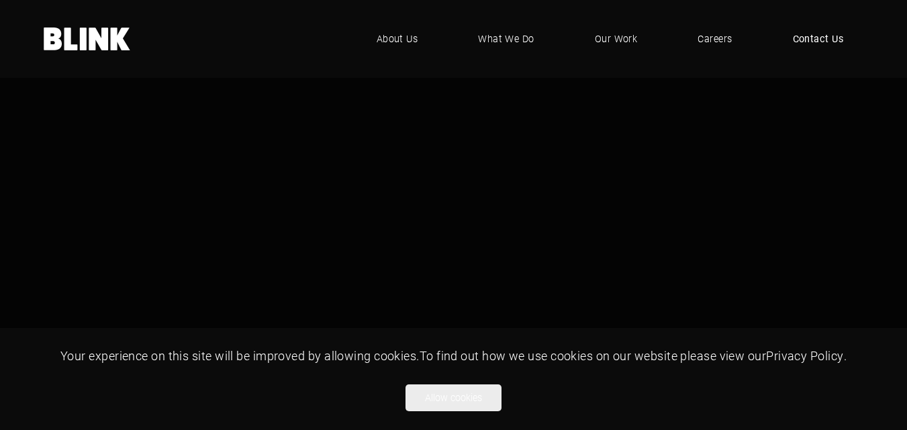 The height and width of the screenshot is (430, 907). What do you see at coordinates (714, 39) in the screenshot?
I see `span: Careers` at bounding box center [714, 39].